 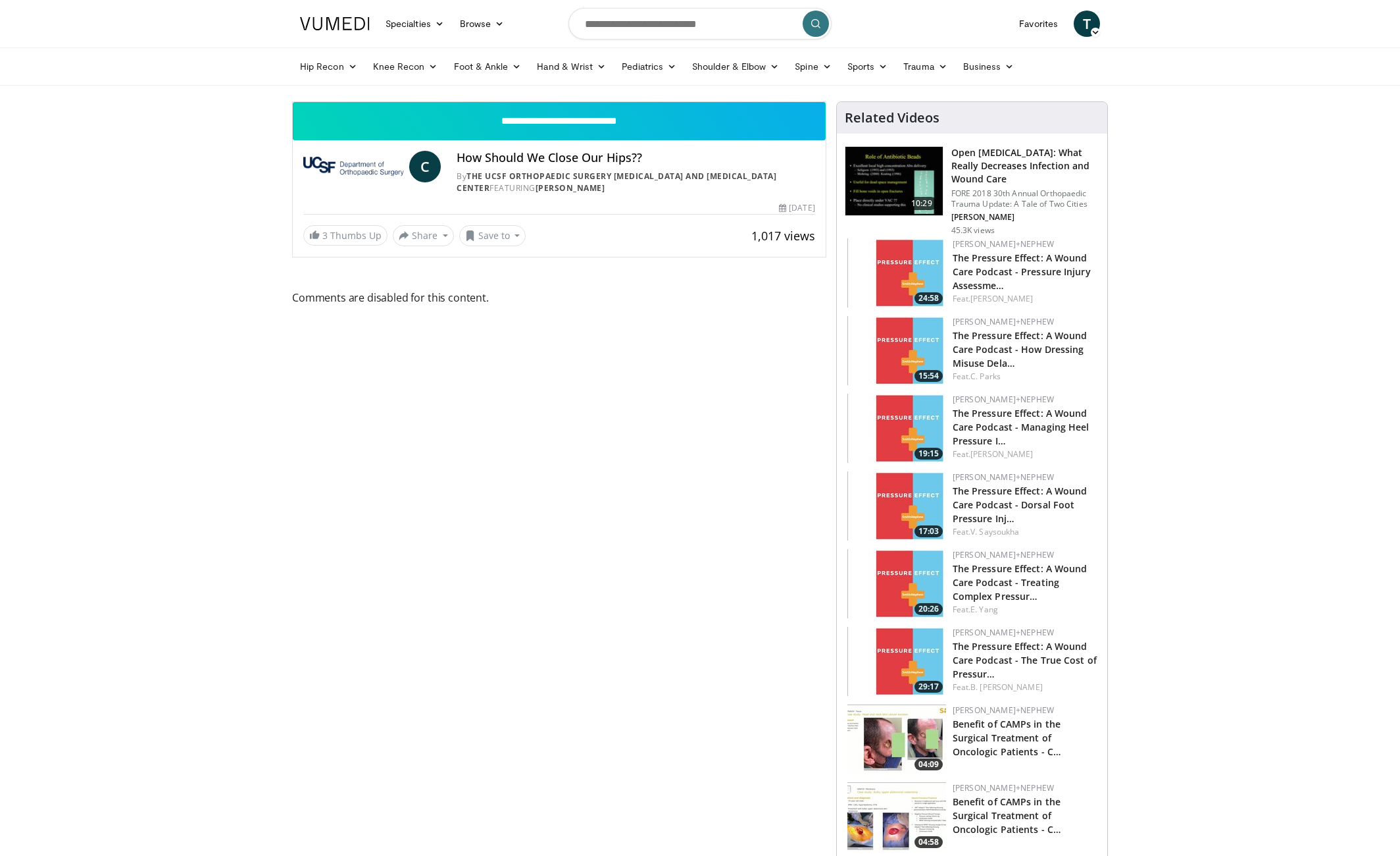 What do you see at coordinates (487, 66) in the screenshot?
I see `a: Foot & Ankle` at bounding box center [487, 66].